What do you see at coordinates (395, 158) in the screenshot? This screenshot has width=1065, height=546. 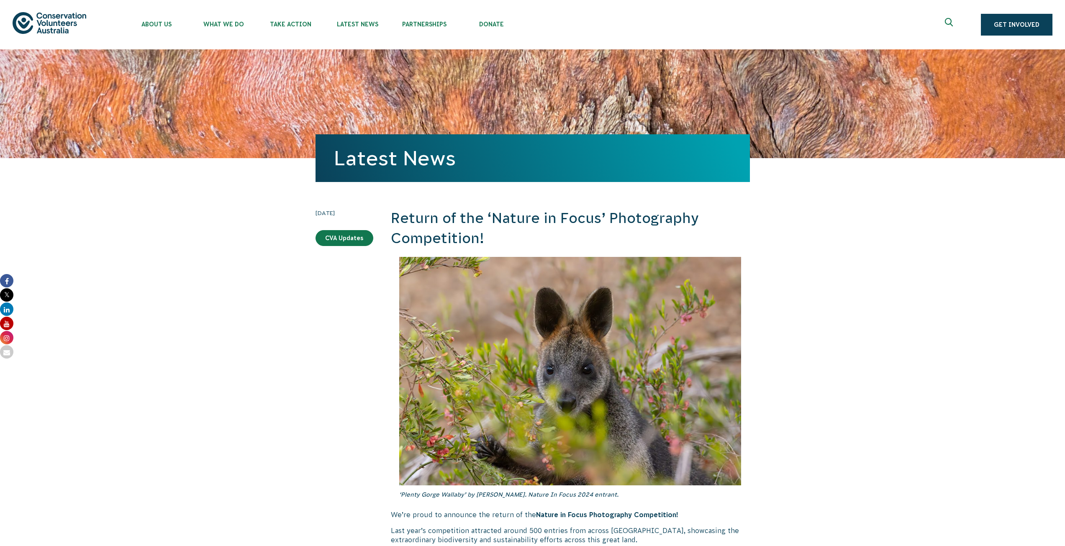 I see `a: Latest News` at bounding box center [395, 158].